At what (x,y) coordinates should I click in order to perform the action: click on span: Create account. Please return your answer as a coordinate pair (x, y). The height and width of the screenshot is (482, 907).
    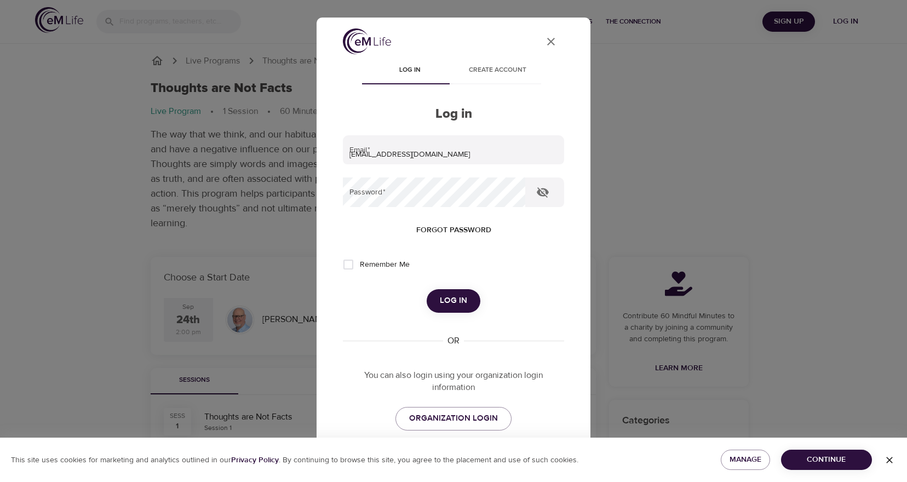
    Looking at the image, I should click on (498, 70).